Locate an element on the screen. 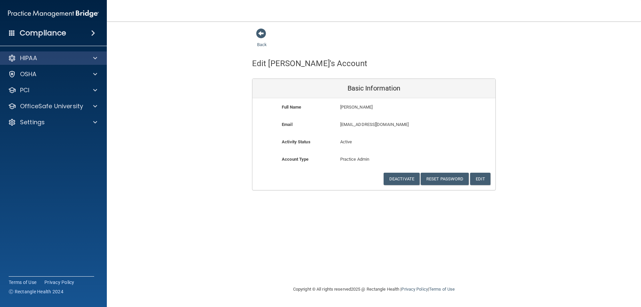  p: Settings is located at coordinates (32, 122).